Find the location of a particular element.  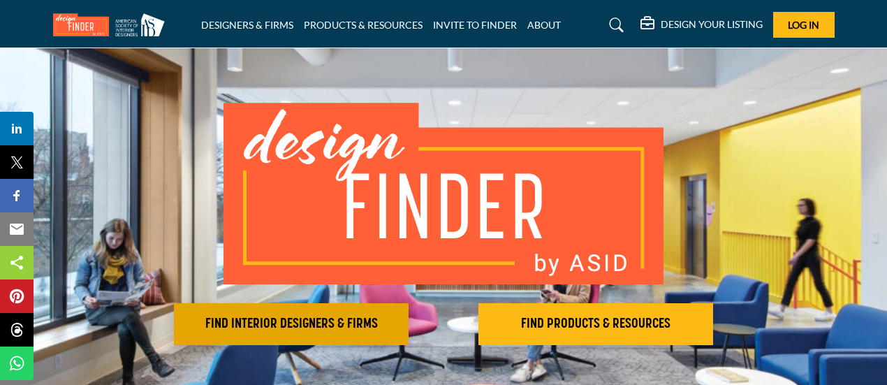

a: Search is located at coordinates (614, 25).